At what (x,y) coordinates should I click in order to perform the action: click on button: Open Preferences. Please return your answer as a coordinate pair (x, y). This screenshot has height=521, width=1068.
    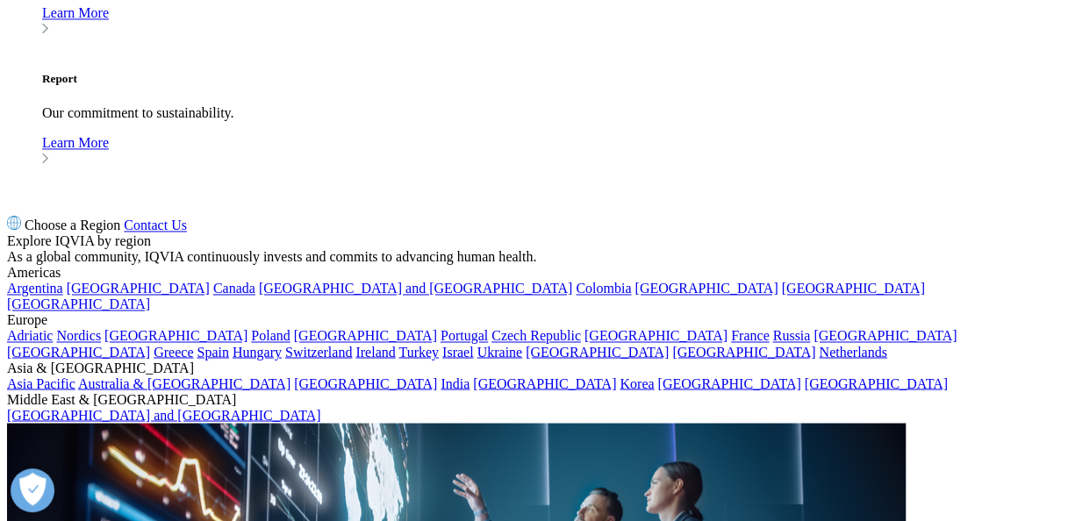
    Looking at the image, I should click on (32, 491).